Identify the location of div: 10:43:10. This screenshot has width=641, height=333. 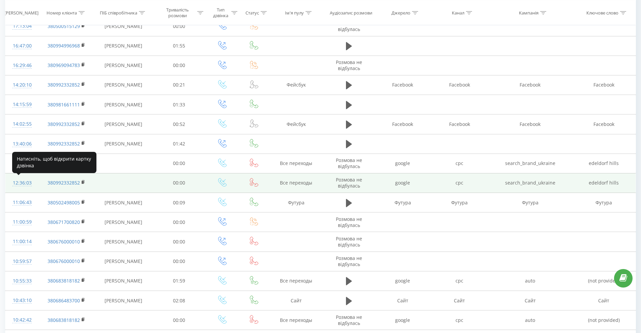
(22, 301).